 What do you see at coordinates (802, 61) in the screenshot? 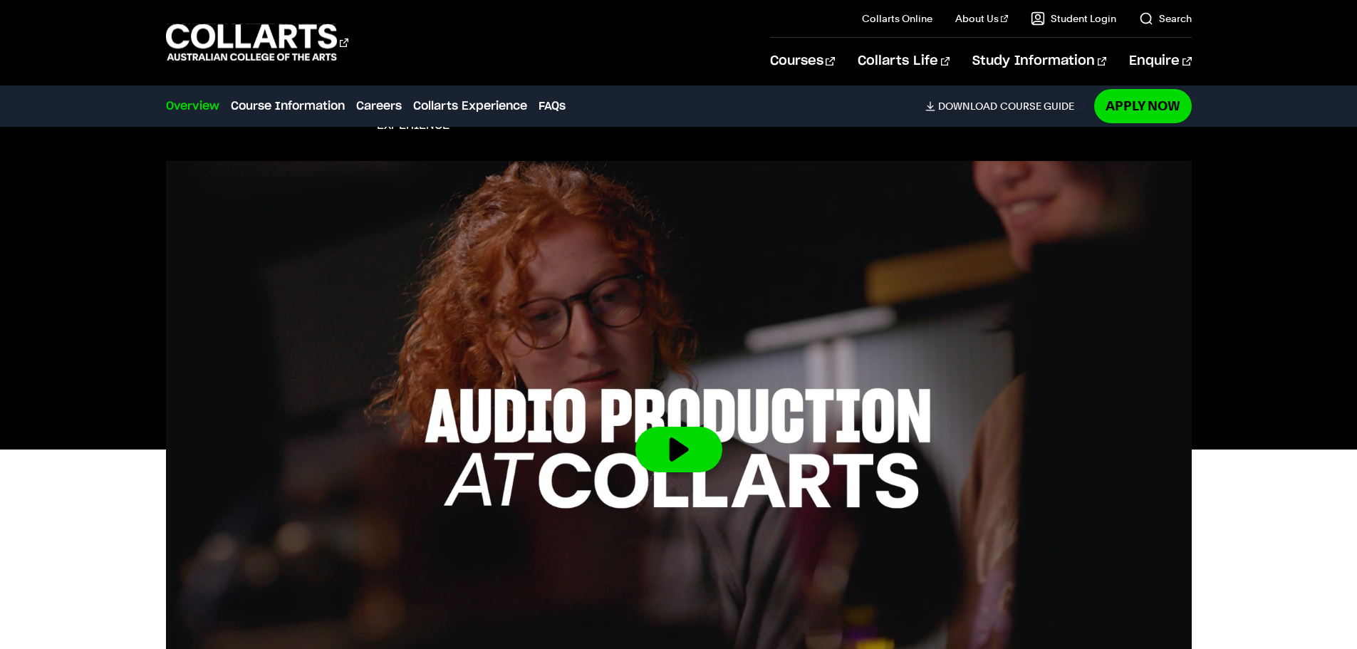
I see `a: Courses` at bounding box center [802, 61].